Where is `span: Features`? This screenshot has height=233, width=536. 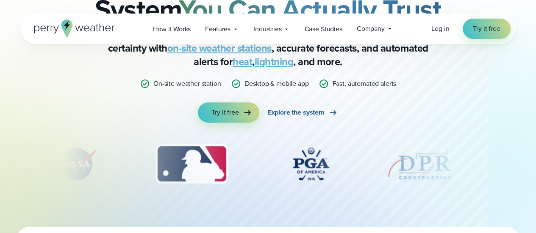
span: Features is located at coordinates (218, 29).